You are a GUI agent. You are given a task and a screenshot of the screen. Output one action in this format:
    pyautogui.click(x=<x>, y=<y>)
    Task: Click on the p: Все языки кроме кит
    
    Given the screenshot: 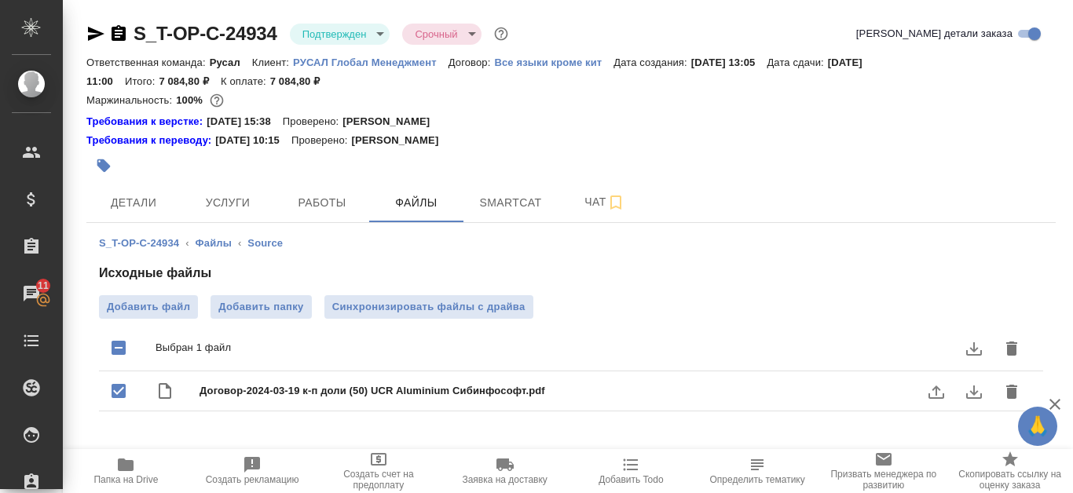 What is the action you would take?
    pyautogui.click(x=554, y=62)
    